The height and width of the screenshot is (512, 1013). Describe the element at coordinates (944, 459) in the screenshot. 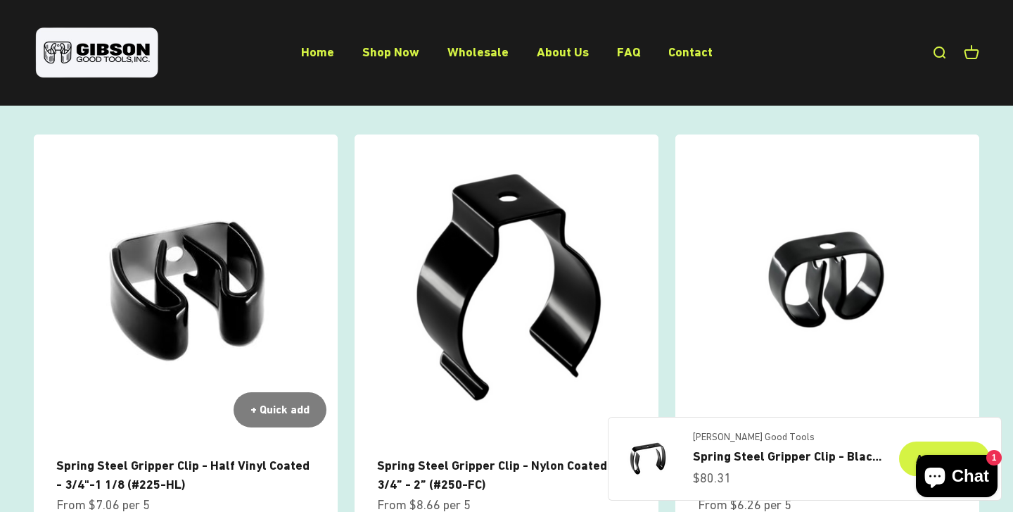

I see `button: Add to cart` at that location.